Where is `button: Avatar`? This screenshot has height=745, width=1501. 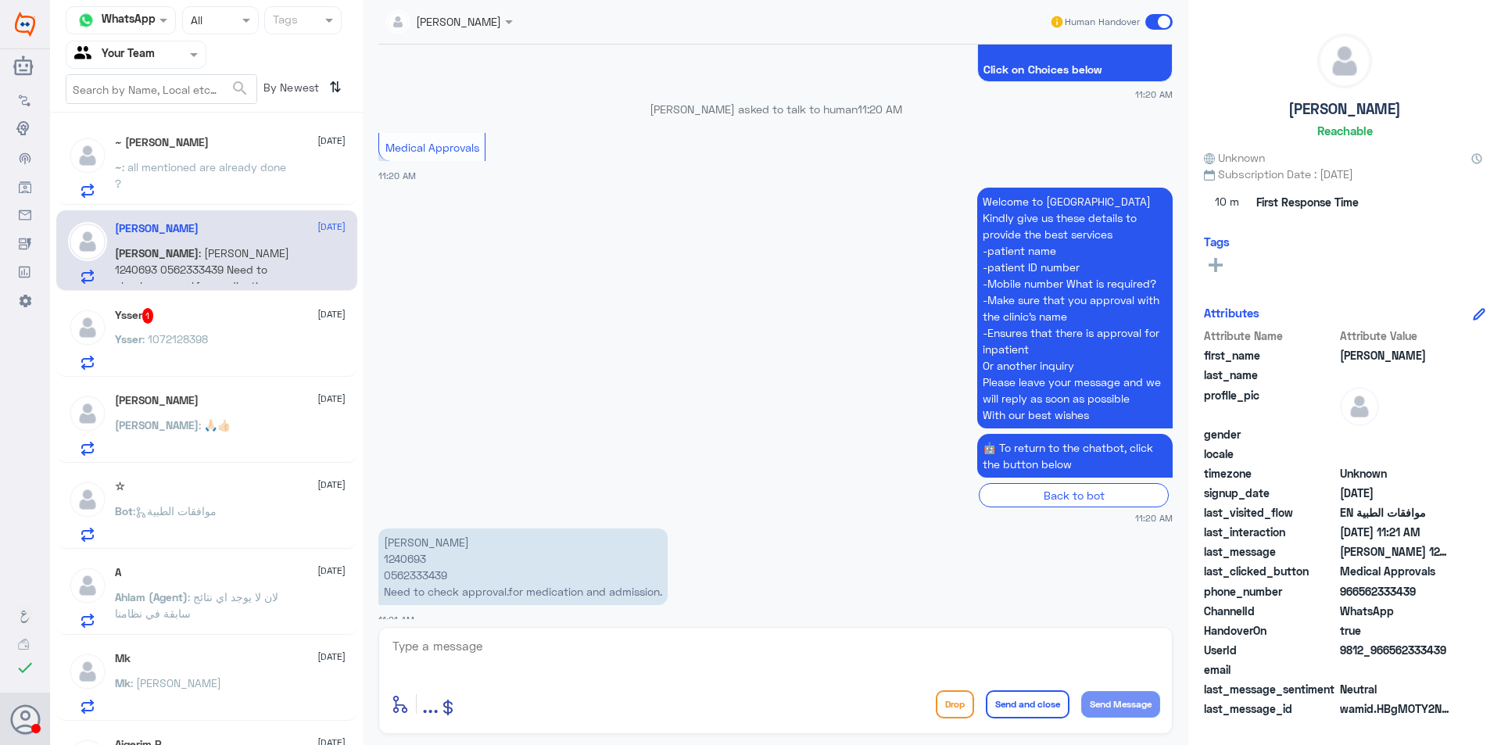 button: Avatar is located at coordinates (25, 719).